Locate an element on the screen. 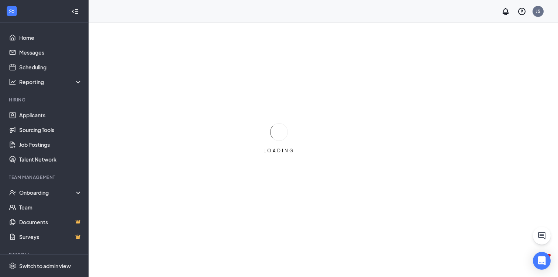 This screenshot has height=277, width=558. a: DocumentsCrown is located at coordinates (51, 222).